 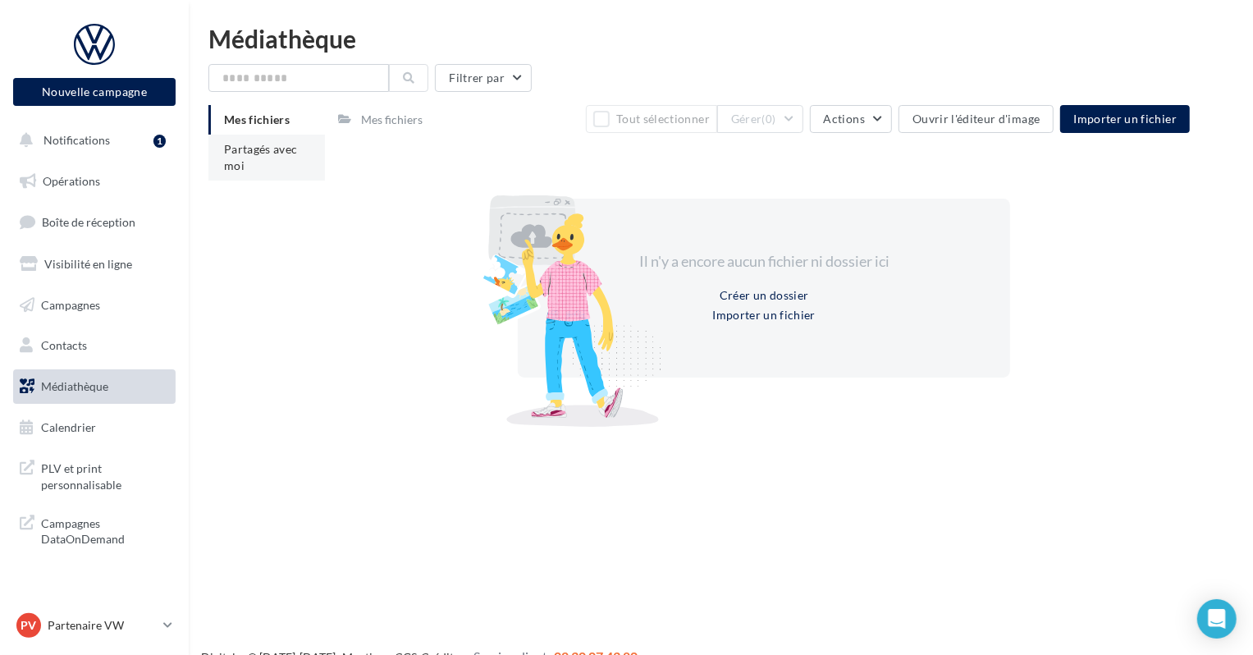 I want to click on span: Il n'y a encore aucun fichier ni dossier ici, so click(x=764, y=261).